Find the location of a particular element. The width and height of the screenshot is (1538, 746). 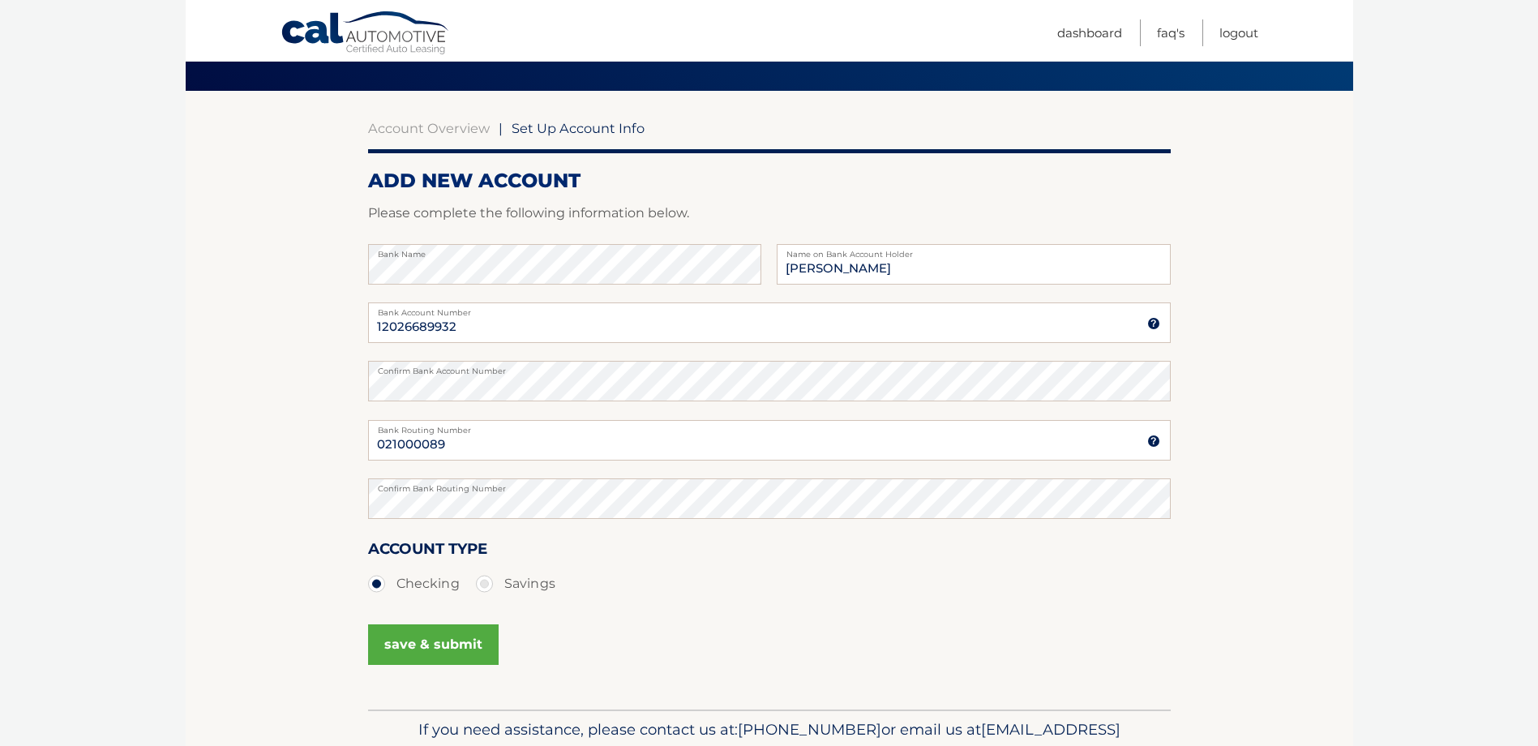

label: Confirm Bank Account Number is located at coordinates (770, 367).